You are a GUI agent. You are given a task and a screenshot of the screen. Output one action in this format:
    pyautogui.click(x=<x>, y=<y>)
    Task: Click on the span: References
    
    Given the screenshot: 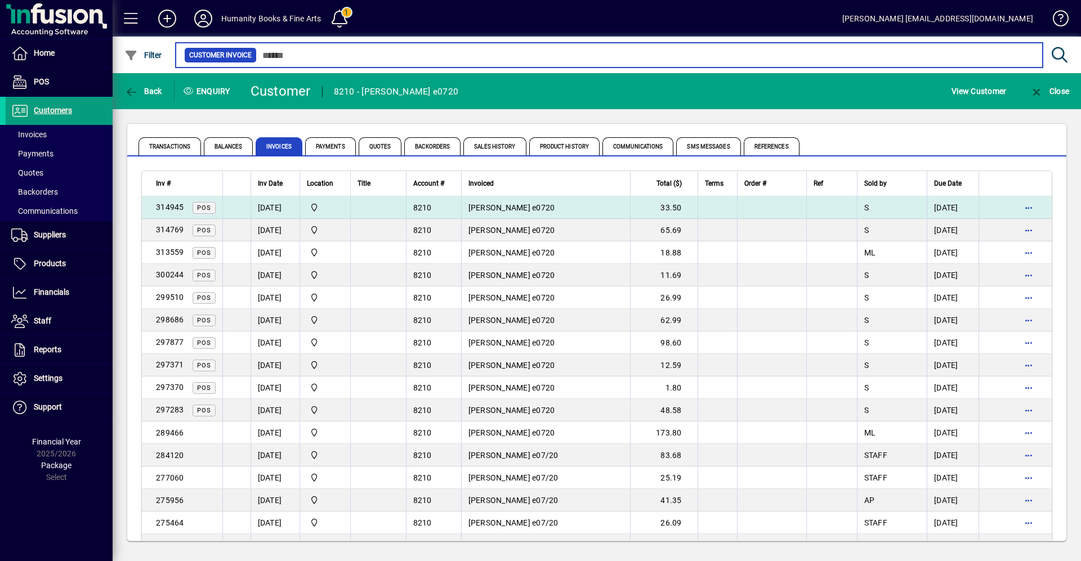 What is the action you would take?
    pyautogui.click(x=771, y=146)
    